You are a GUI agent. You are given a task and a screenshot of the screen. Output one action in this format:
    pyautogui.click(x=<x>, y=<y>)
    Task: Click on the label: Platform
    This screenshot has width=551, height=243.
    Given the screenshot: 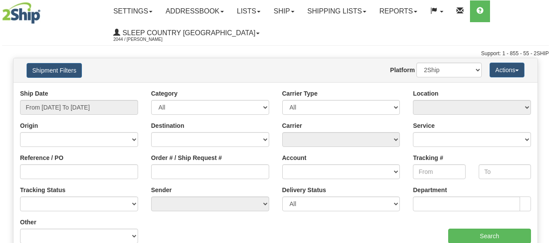 What is the action you would take?
    pyautogui.click(x=402, y=70)
    